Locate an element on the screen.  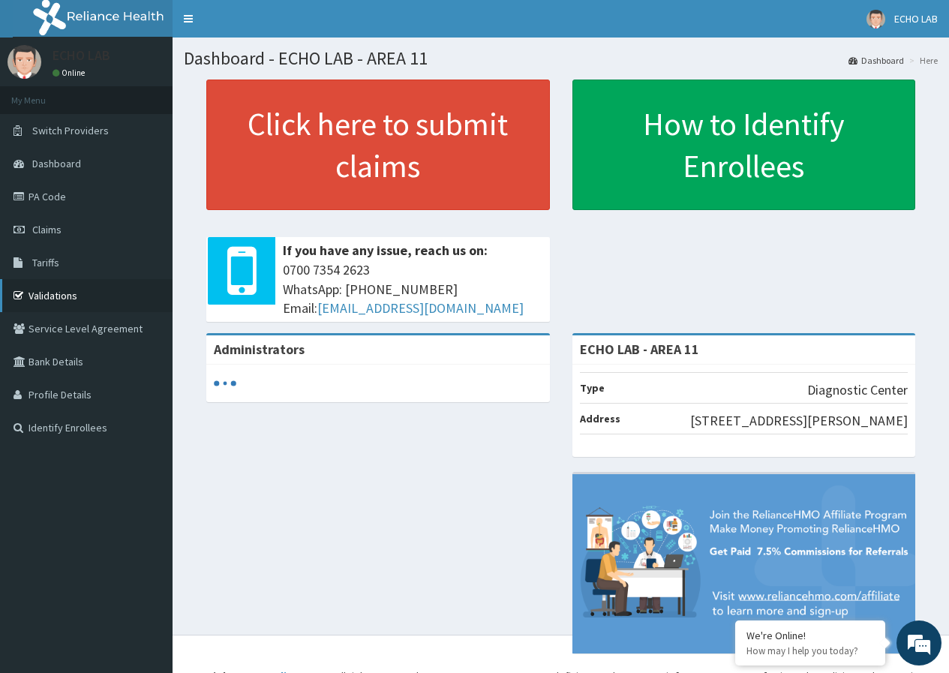
a: Online is located at coordinates (70, 73).